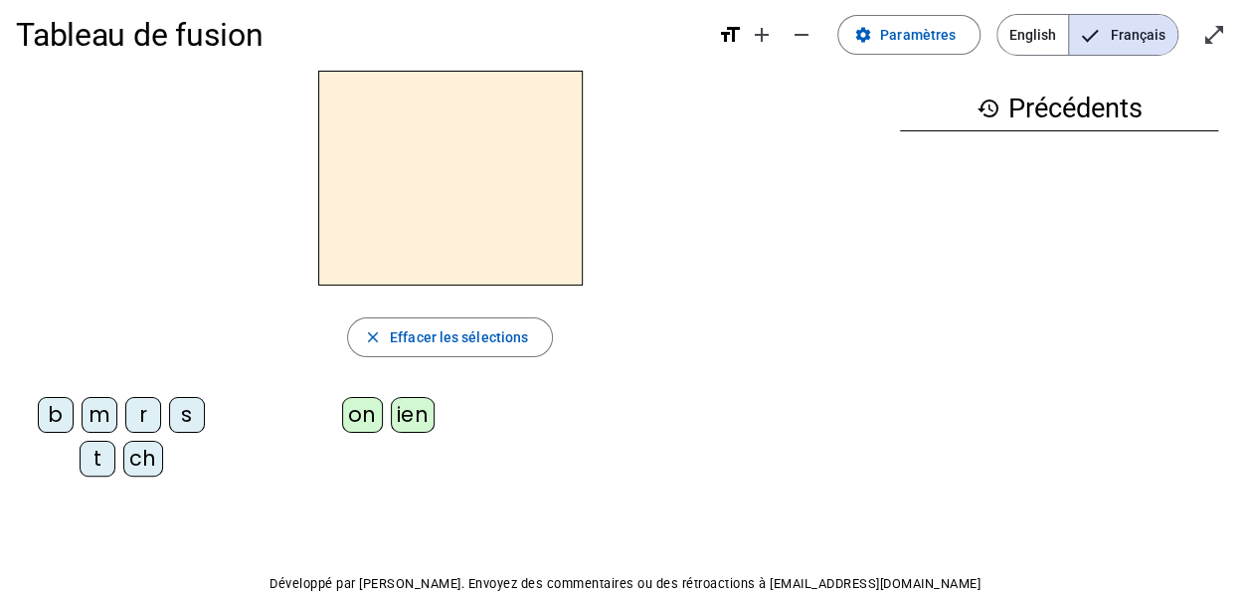 The image size is (1250, 599). What do you see at coordinates (1059, 108) in the screenshot?
I see `h3: Précédents` at bounding box center [1059, 108].